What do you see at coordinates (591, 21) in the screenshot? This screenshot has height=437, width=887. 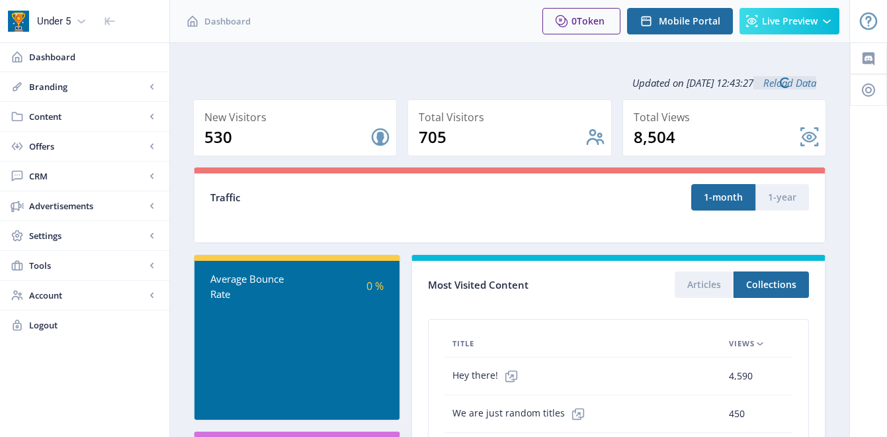 I see `span: Token` at bounding box center [591, 21].